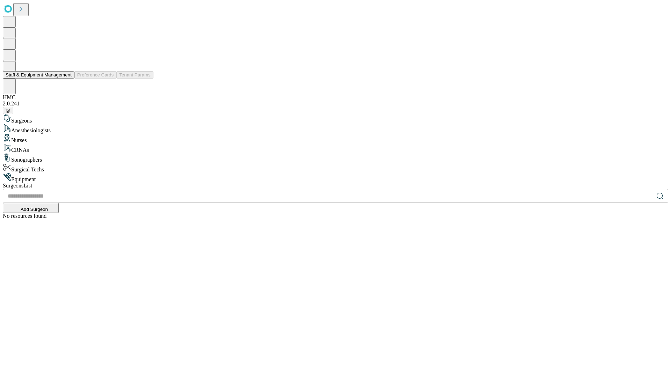  What do you see at coordinates (135, 75) in the screenshot?
I see `button: Tenant Params` at bounding box center [135, 75].